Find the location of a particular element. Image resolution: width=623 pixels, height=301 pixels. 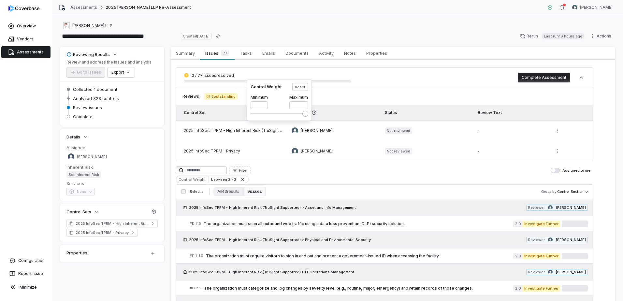

div: Control Weight is located at coordinates (271, 87).